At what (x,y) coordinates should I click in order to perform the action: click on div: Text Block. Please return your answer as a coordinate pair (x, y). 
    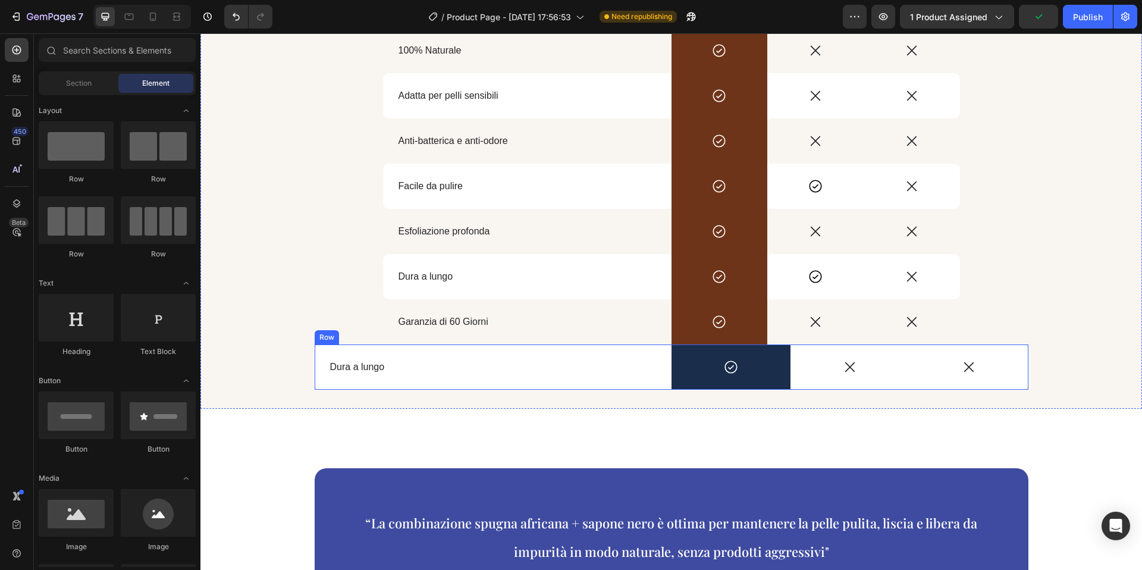
    Looking at the image, I should click on (158, 352).